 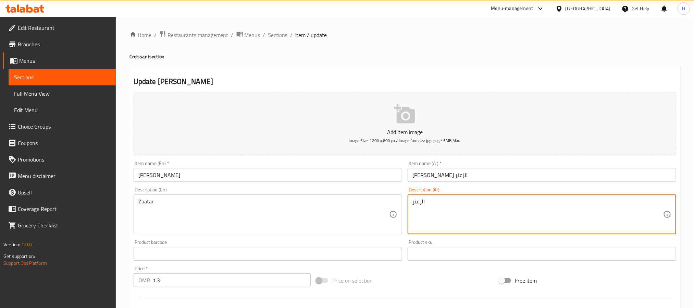 What do you see at coordinates (59, 159) in the screenshot?
I see `a: Promotions` at bounding box center [59, 159].